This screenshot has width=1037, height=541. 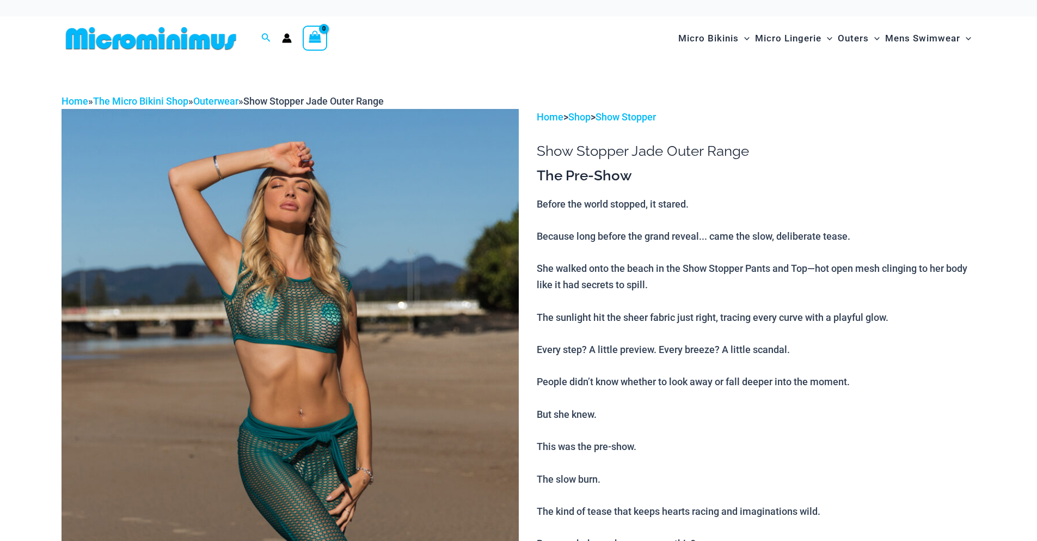 I want to click on a: Show Stopper, so click(x=626, y=117).